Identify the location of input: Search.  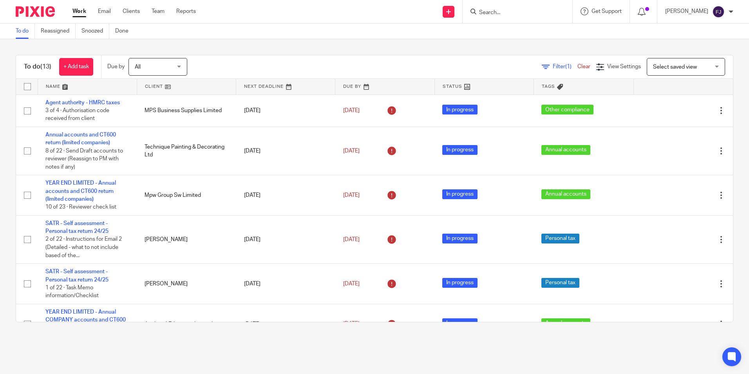
(514, 13).